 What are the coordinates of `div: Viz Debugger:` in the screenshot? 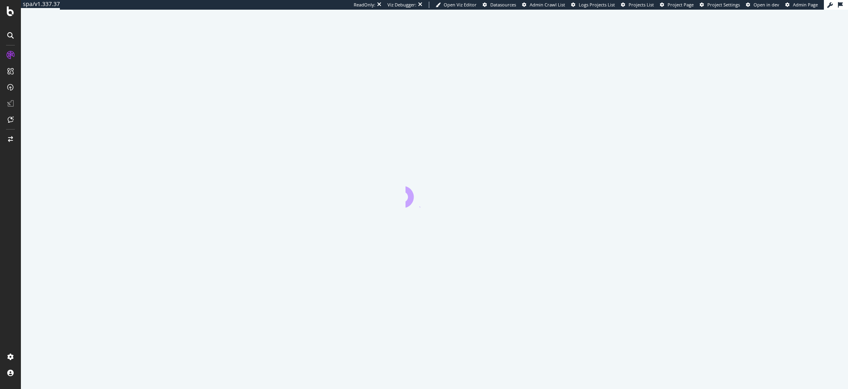 It's located at (402, 5).